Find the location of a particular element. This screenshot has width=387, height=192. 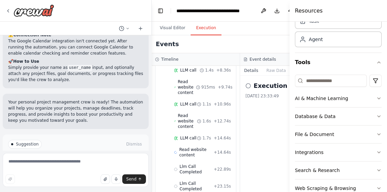

div: Agent is located at coordinates (316, 39).